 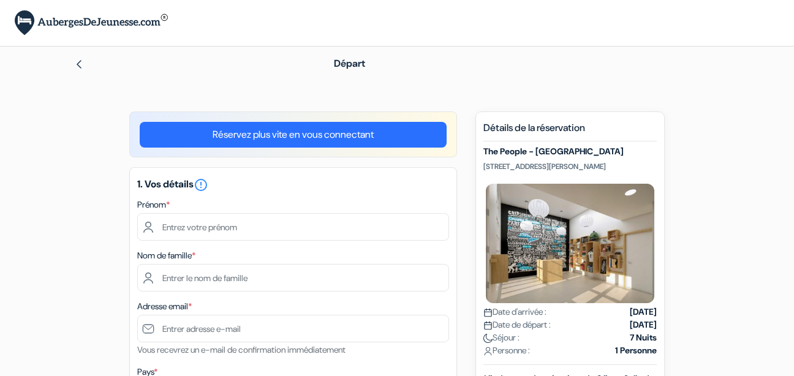 I want to click on strong: 1 Personne, so click(x=636, y=351).